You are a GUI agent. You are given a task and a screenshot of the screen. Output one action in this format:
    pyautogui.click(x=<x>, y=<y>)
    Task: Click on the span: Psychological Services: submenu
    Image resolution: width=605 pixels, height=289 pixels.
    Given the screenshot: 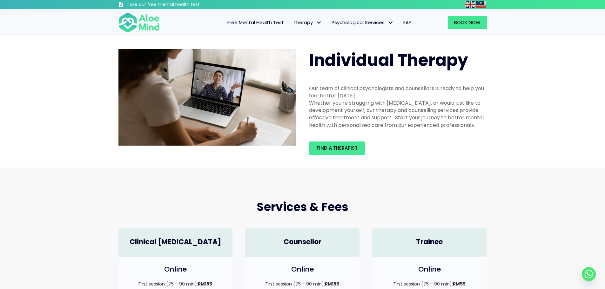 What is the action you would take?
    pyautogui.click(x=390, y=23)
    